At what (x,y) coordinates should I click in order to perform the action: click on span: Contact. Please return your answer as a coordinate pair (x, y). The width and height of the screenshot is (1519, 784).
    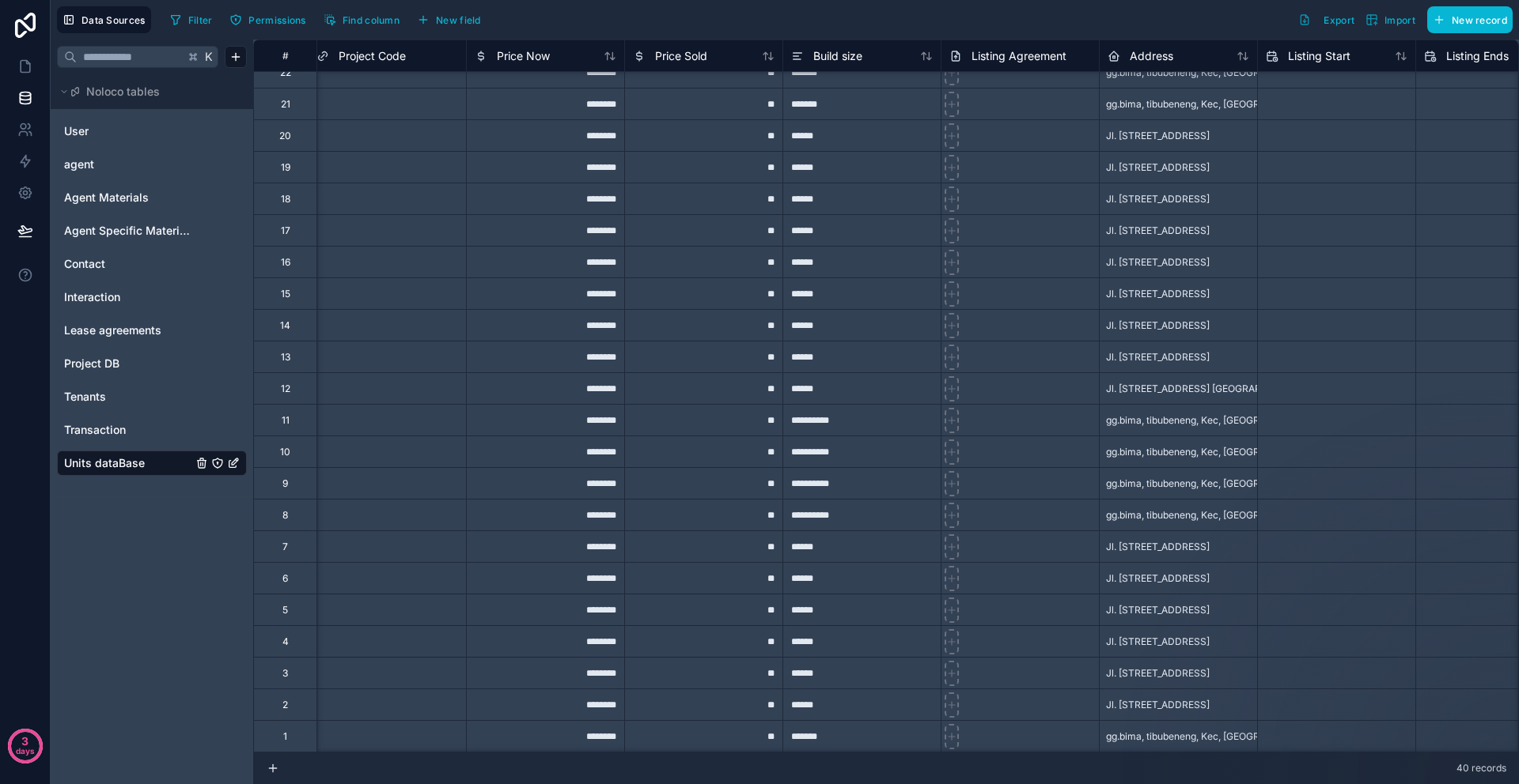
    Looking at the image, I should click on (85, 264).